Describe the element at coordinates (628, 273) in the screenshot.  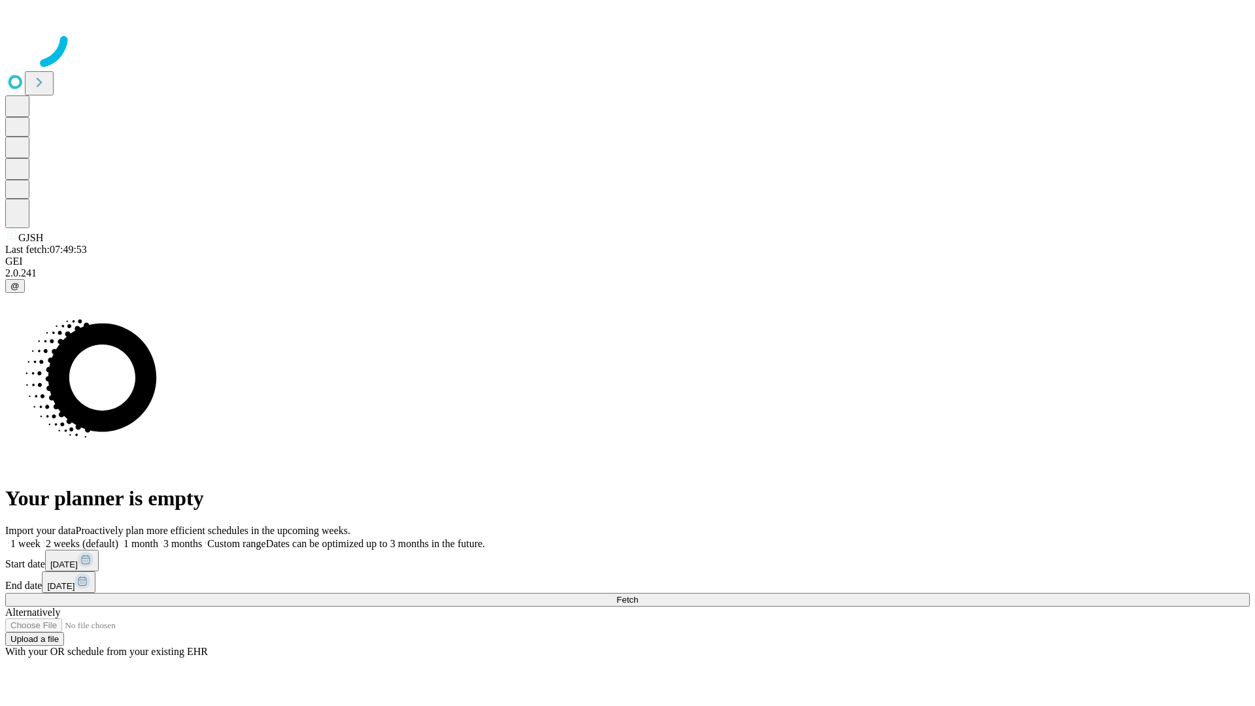
I see `div: 2.0.241` at that location.